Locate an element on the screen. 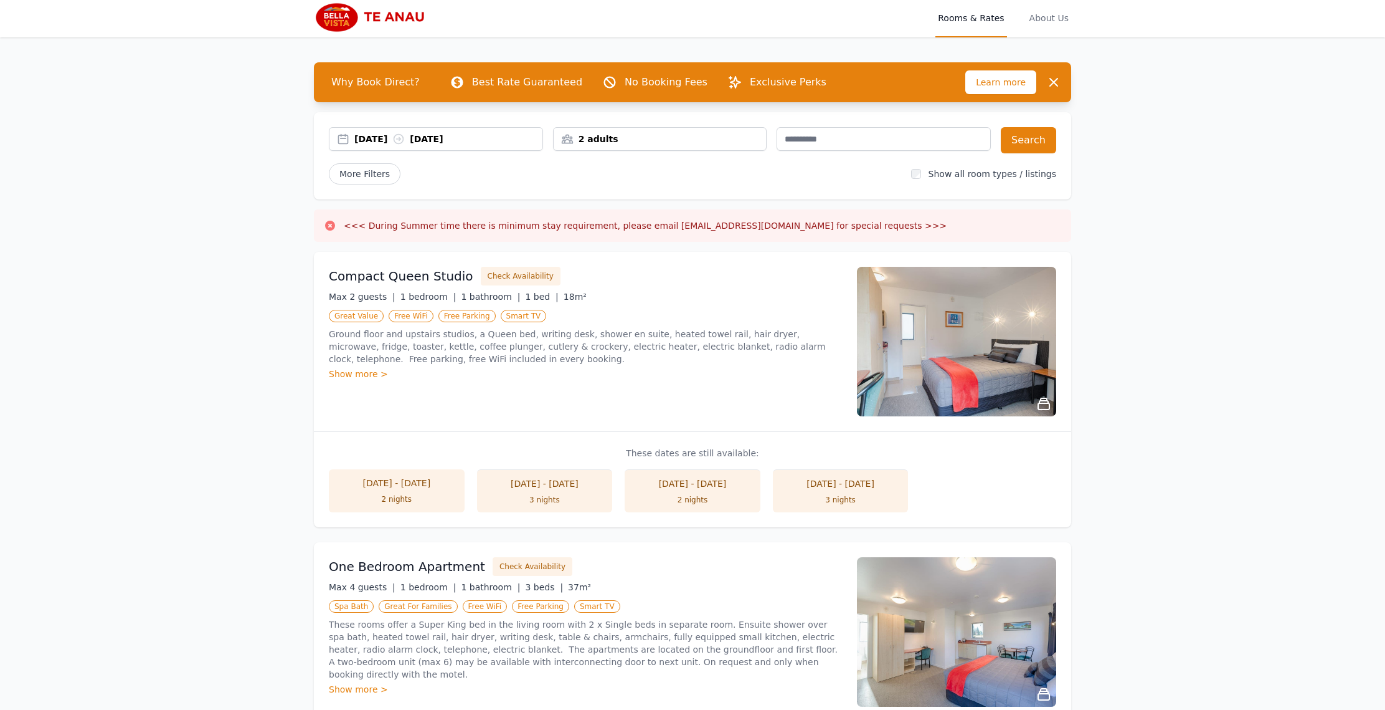 This screenshot has height=710, width=1385. p: Exclusive Perks is located at coordinates (788, 82).